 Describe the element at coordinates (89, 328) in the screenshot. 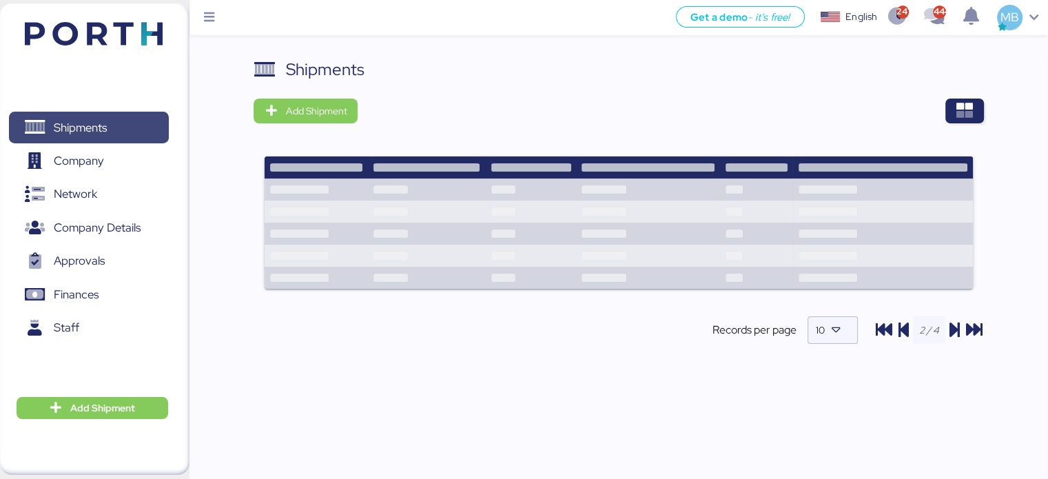

I see `a: Staff` at that location.